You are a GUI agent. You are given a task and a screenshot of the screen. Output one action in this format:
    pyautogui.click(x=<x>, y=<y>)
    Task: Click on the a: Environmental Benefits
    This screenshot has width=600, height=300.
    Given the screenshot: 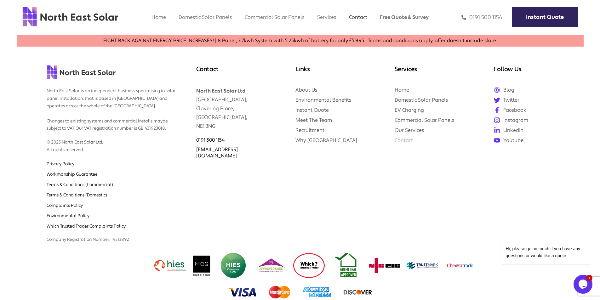 What is the action you would take?
    pyautogui.click(x=323, y=100)
    